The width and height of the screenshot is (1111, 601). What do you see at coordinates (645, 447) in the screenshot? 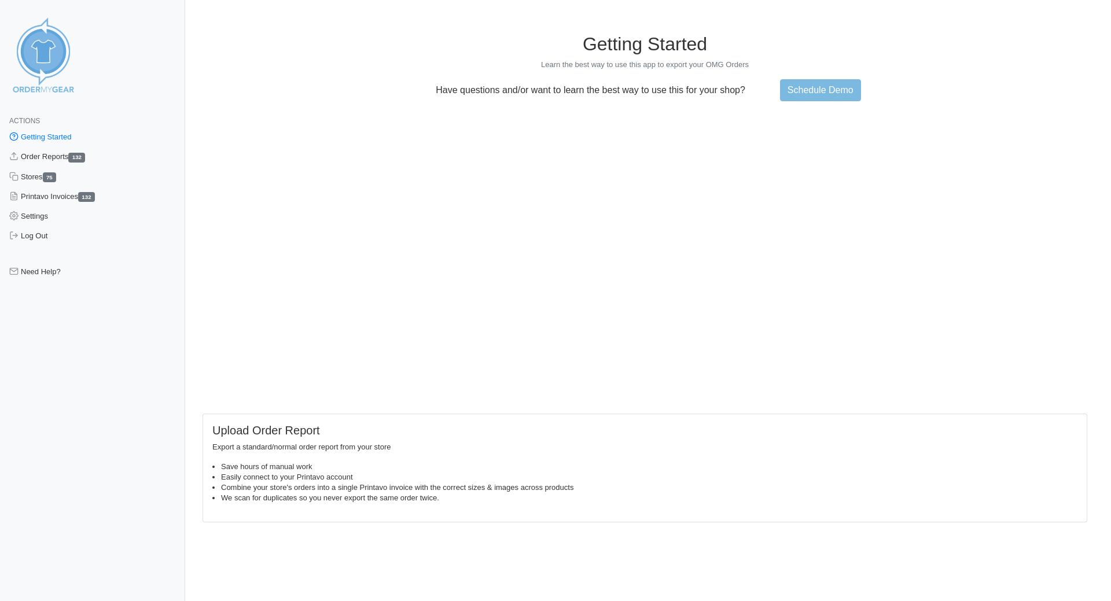
I see `p: Export a standard/normal order report from your store` at bounding box center [645, 447].